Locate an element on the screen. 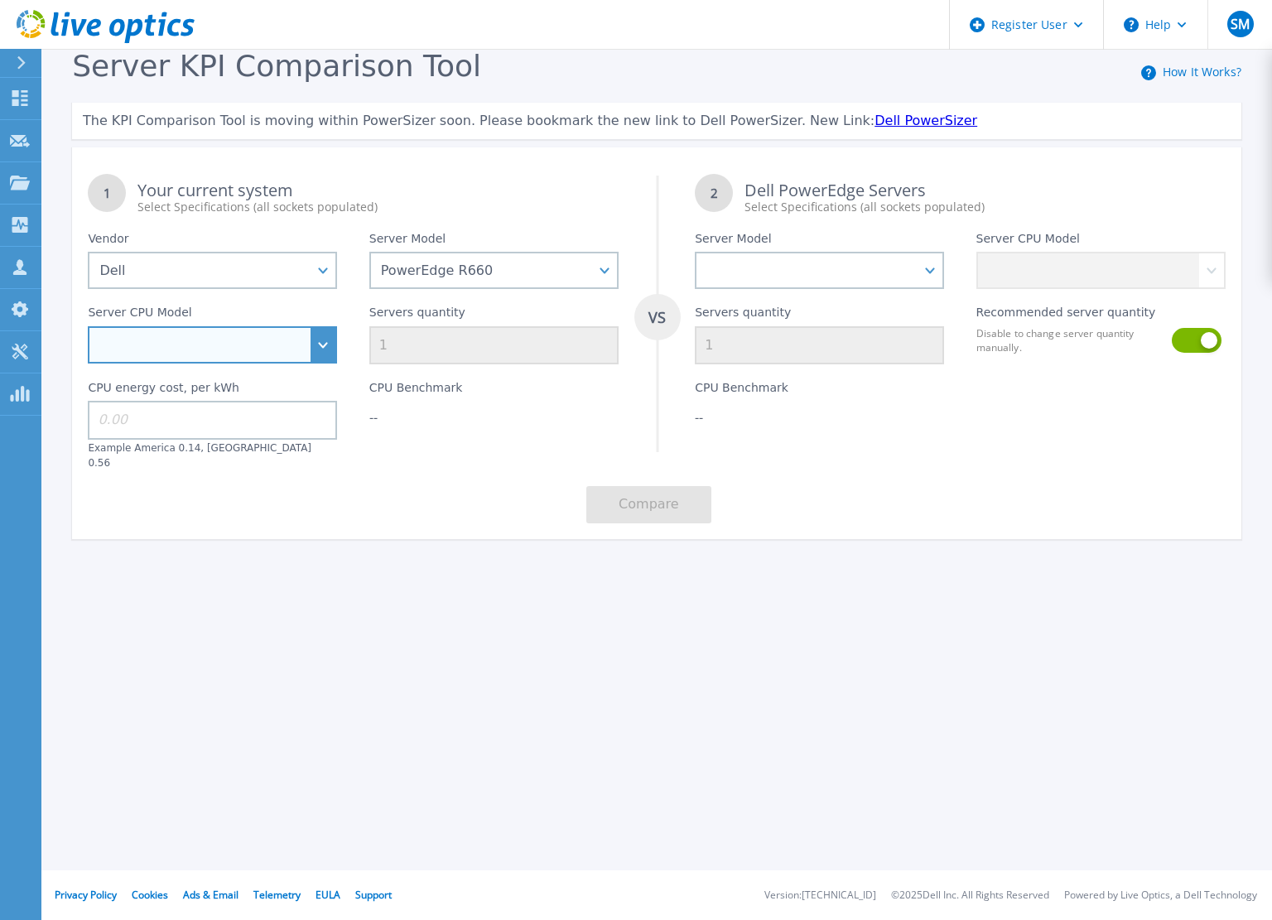 The height and width of the screenshot is (920, 1272). label: Recommended server quantity is located at coordinates (1066, 315).